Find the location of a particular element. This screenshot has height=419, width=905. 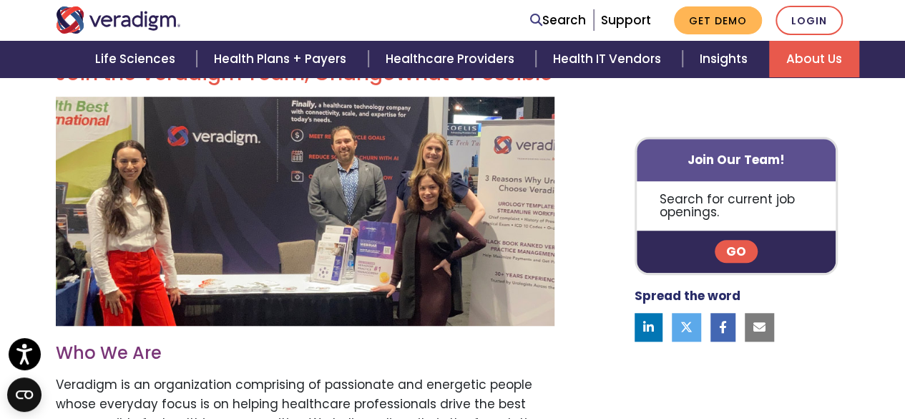

a: Veradigm logo is located at coordinates (118, 20).